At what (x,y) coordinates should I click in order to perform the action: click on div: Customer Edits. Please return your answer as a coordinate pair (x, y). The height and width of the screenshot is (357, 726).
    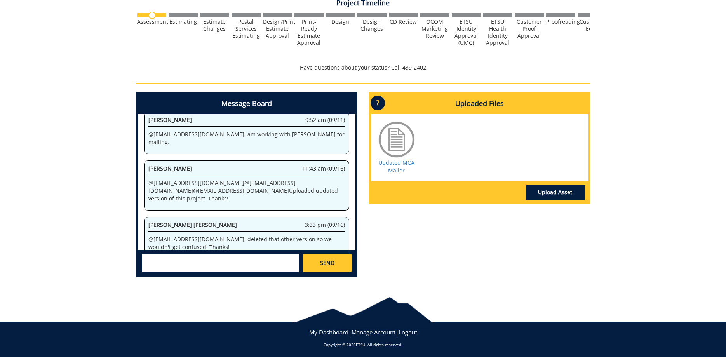
    Looking at the image, I should click on (592, 25).